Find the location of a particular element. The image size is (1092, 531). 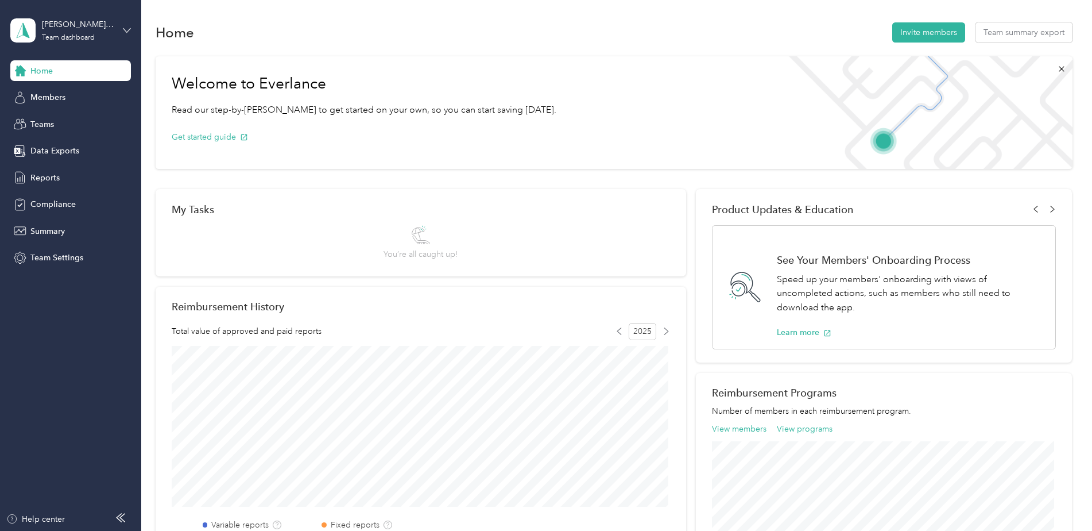

button: Get started guide is located at coordinates (210, 137).